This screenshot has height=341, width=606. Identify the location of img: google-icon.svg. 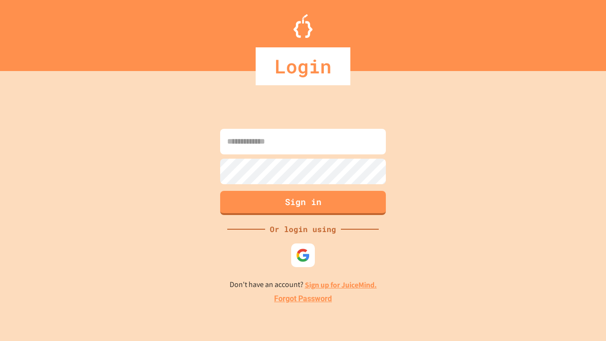
(303, 255).